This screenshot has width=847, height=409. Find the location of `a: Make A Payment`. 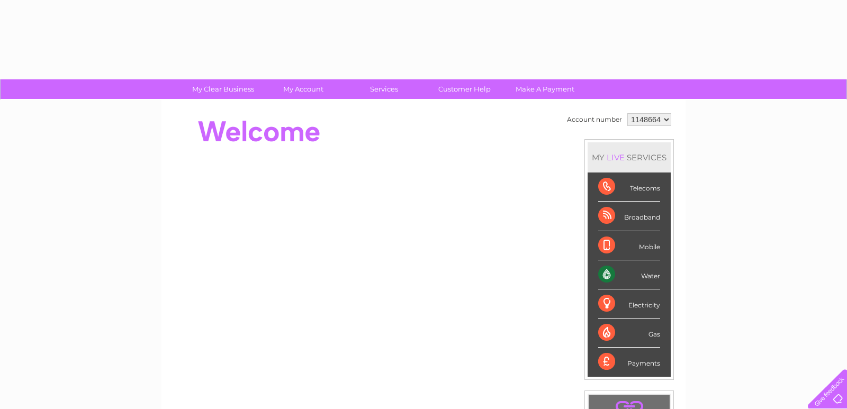

a: Make A Payment is located at coordinates (545, 89).